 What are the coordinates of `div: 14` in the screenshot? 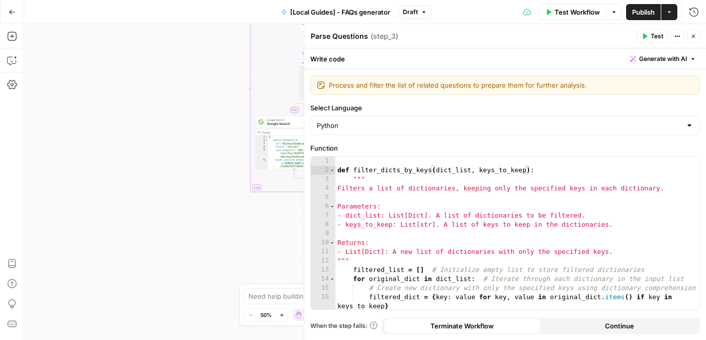 It's located at (323, 279).